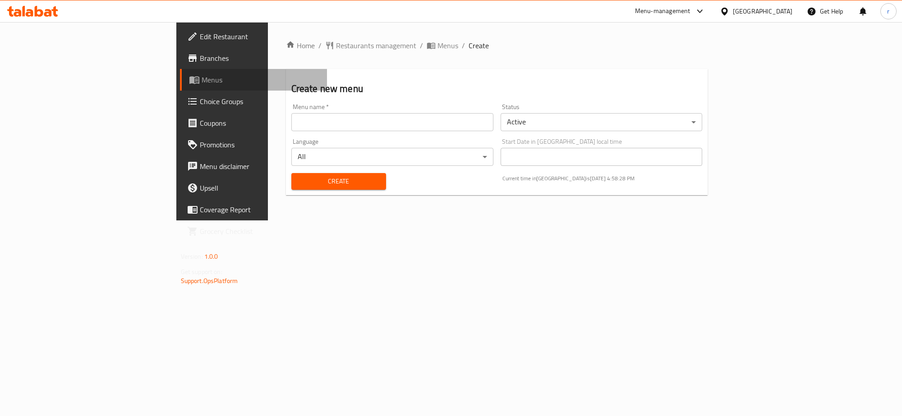 The width and height of the screenshot is (902, 416). Describe the element at coordinates (211, 256) in the screenshot. I see `span: 1.0.0` at that location.